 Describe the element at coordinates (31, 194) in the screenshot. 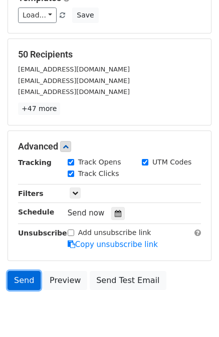

I see `strong: Filters` at that location.